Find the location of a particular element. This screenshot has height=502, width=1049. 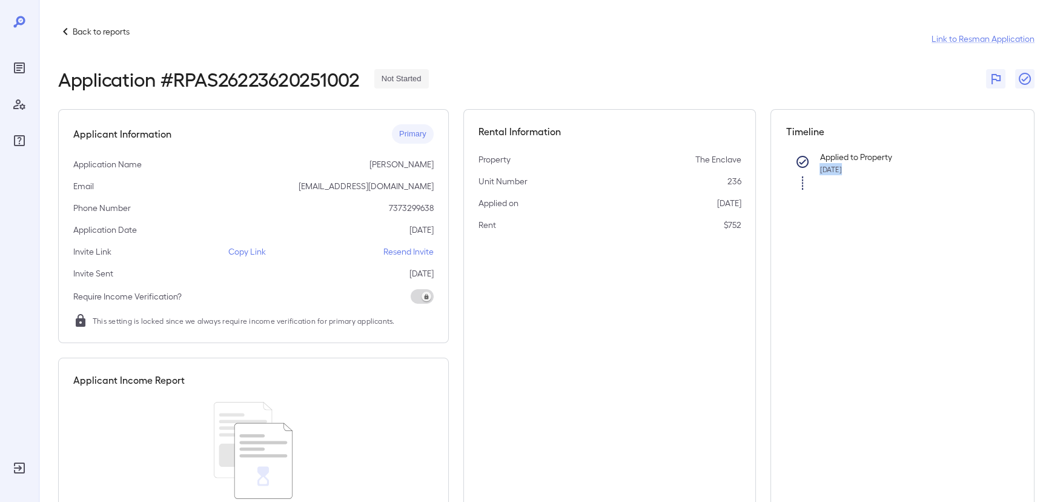

h2: Application # RPAS26223620251002 is located at coordinates (209, 79).